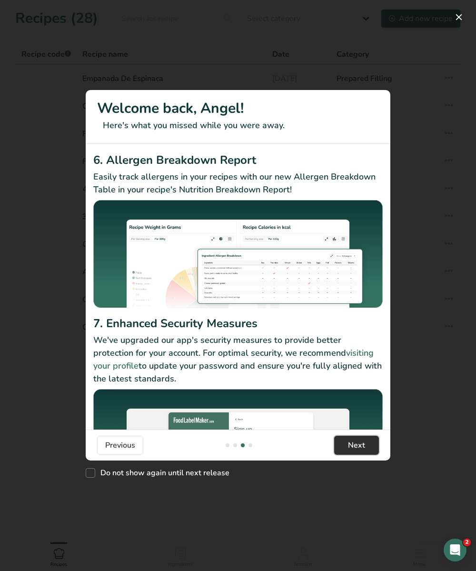 Image resolution: width=476 pixels, height=571 pixels. I want to click on p: Here's what you missed while you were away., so click(238, 125).